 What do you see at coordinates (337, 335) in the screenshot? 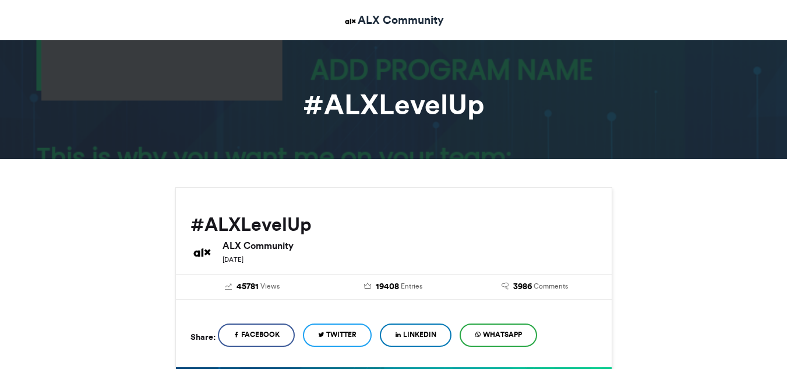
I see `a: Twitter` at bounding box center [337, 335].